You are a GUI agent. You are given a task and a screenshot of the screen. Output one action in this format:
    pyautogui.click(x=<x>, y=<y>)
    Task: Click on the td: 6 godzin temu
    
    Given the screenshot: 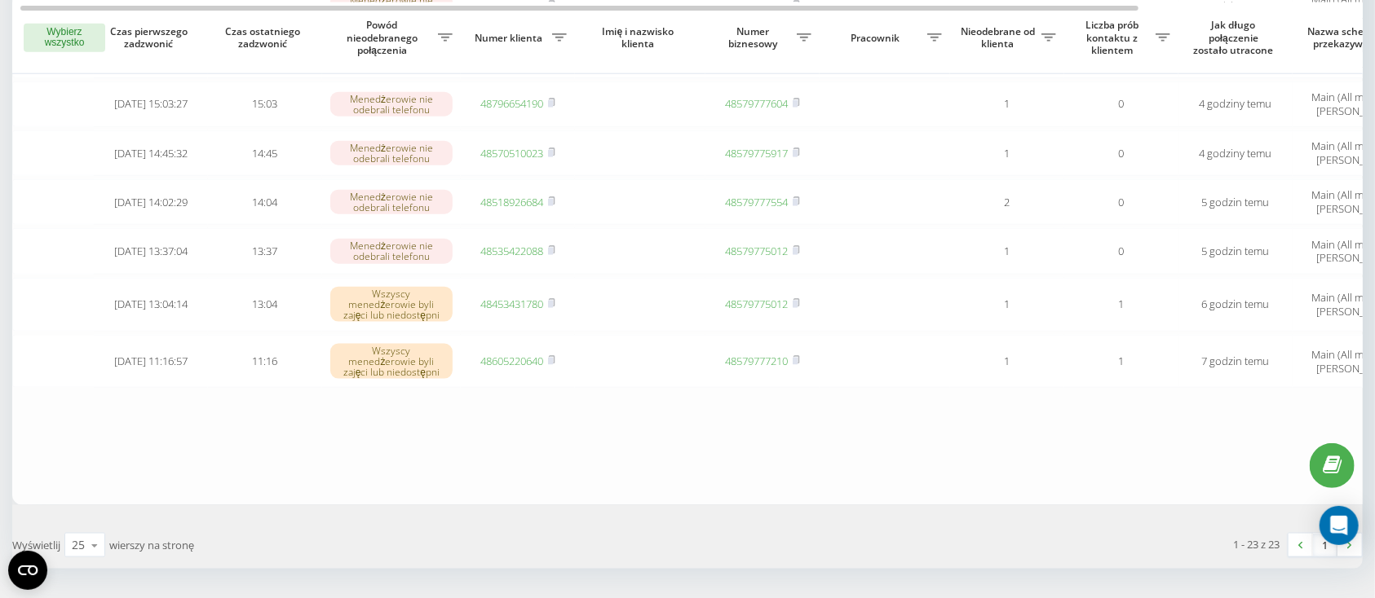 What is the action you would take?
    pyautogui.click(x=1235, y=305)
    